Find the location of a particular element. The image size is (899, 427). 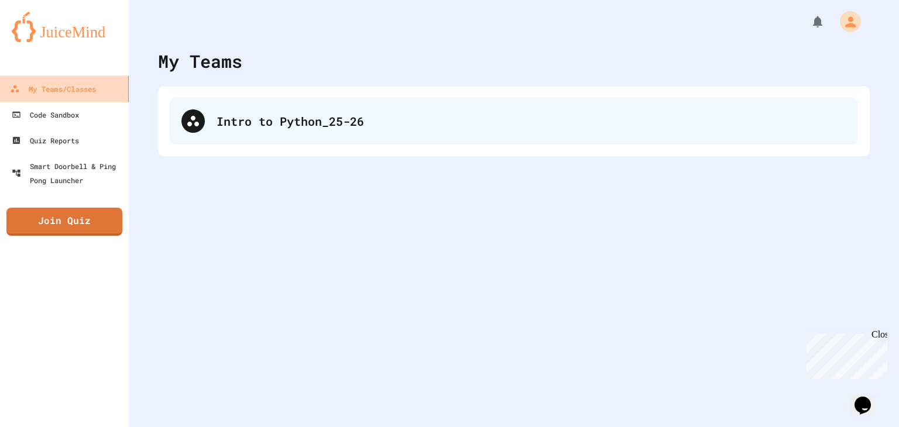

div: My Teams is located at coordinates (200, 61).